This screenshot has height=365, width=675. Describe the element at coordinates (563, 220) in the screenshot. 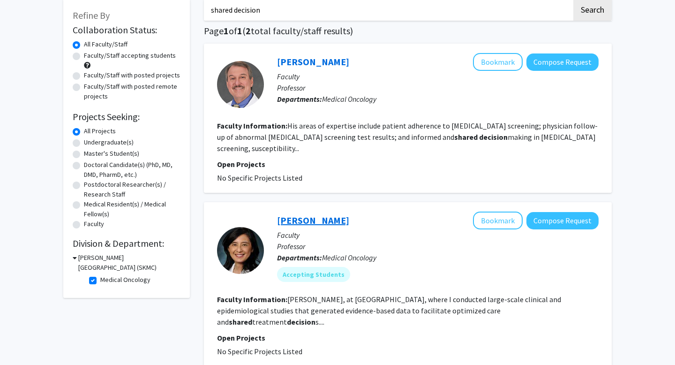

I see `button: Compose Request to Grace Lu-Yao` at that location.